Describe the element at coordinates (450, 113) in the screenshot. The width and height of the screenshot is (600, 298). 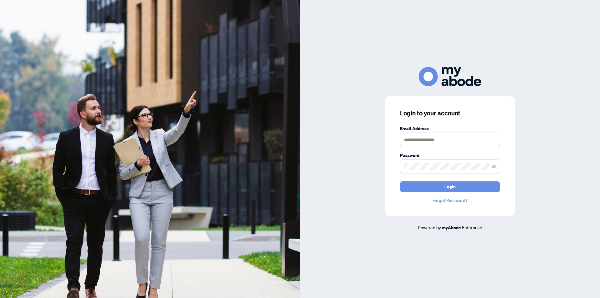
I see `h3: Login to your account` at that location.